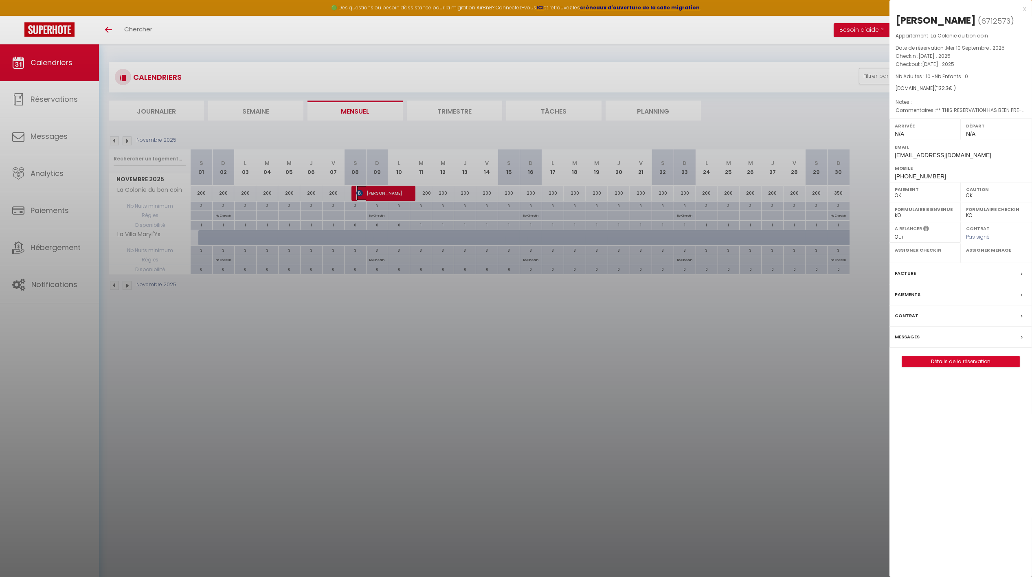 This screenshot has height=577, width=1032. I want to click on label: Paiement, so click(925, 189).